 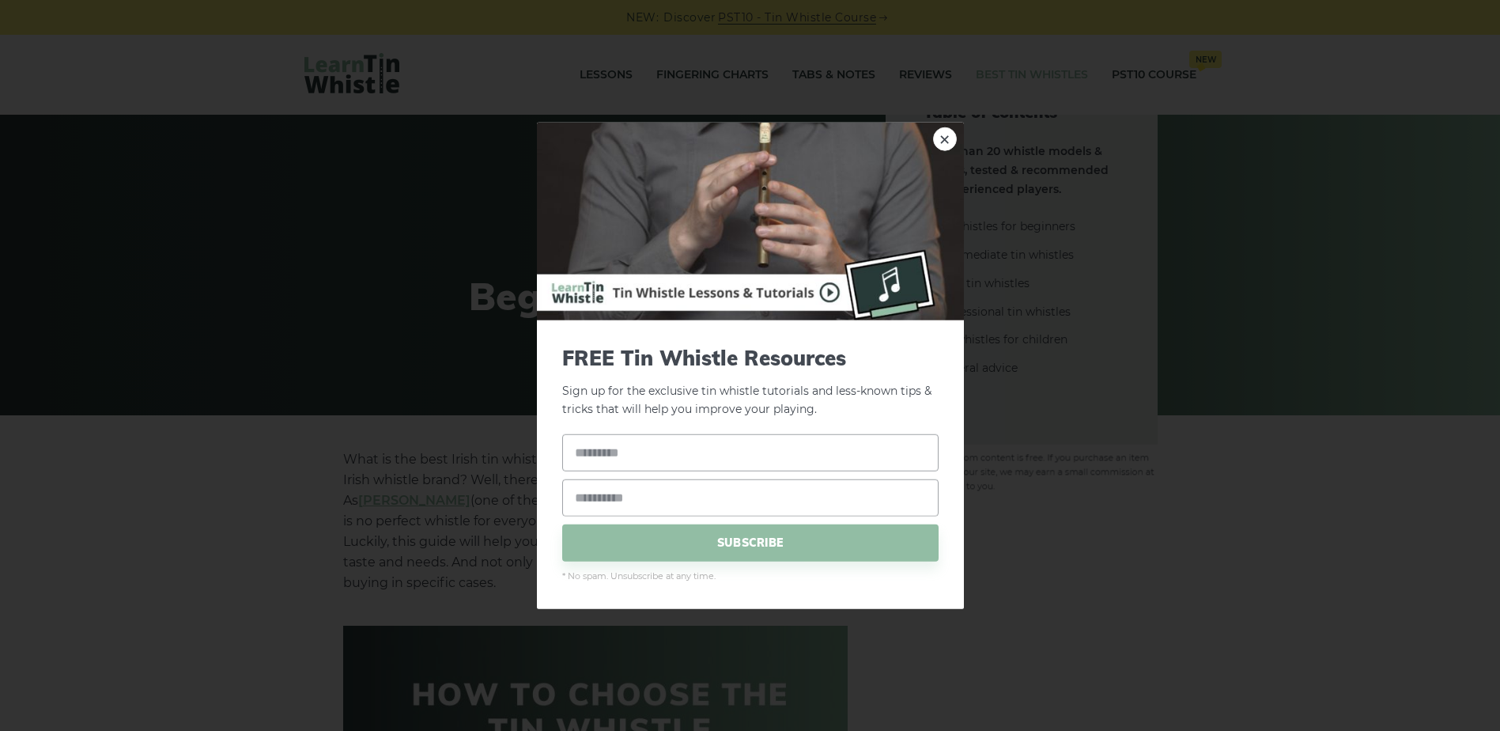 I want to click on img: Tin Whistle Buying Guide Preview, so click(x=751, y=221).